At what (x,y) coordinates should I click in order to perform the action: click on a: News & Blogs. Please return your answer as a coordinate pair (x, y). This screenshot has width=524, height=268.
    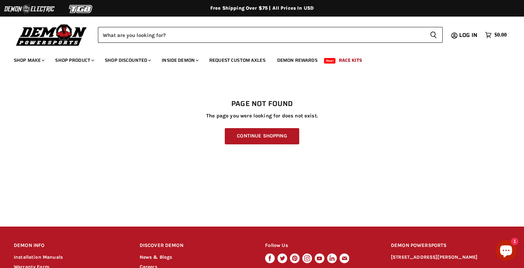
    Looking at the image, I should click on (156, 257).